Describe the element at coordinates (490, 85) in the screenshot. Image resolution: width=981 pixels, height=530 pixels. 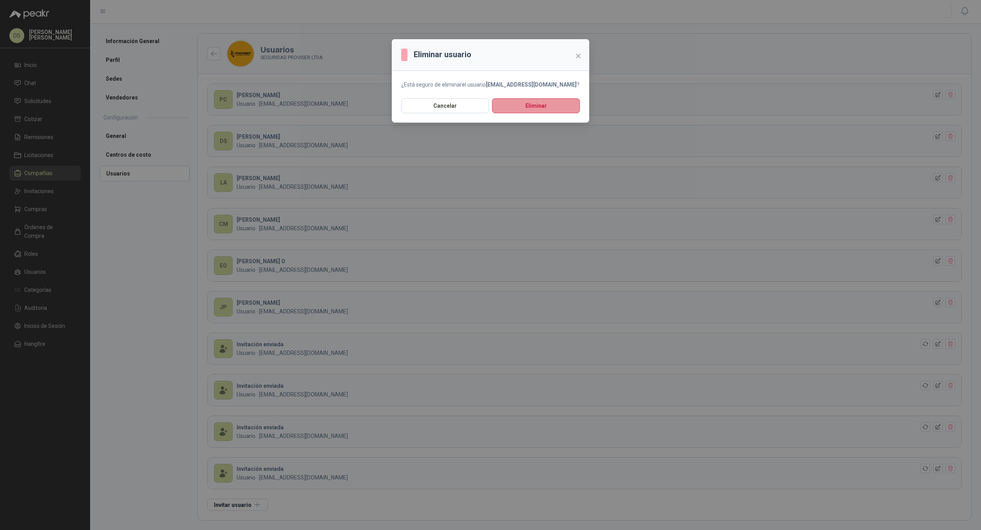
I see `div: ¿Está seguro de eliminar el usuario ?` at that location.